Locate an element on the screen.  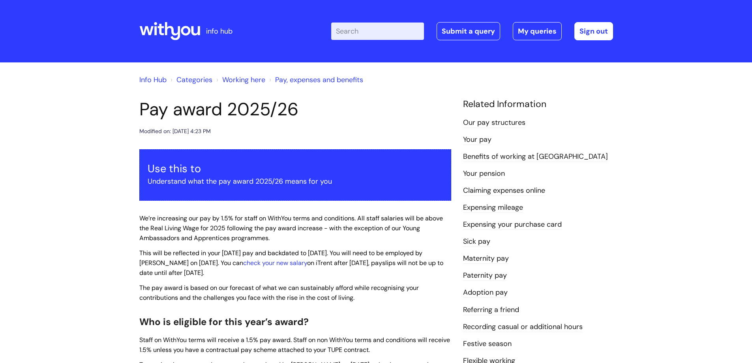
a: Expensing your purchase card is located at coordinates (512, 225).